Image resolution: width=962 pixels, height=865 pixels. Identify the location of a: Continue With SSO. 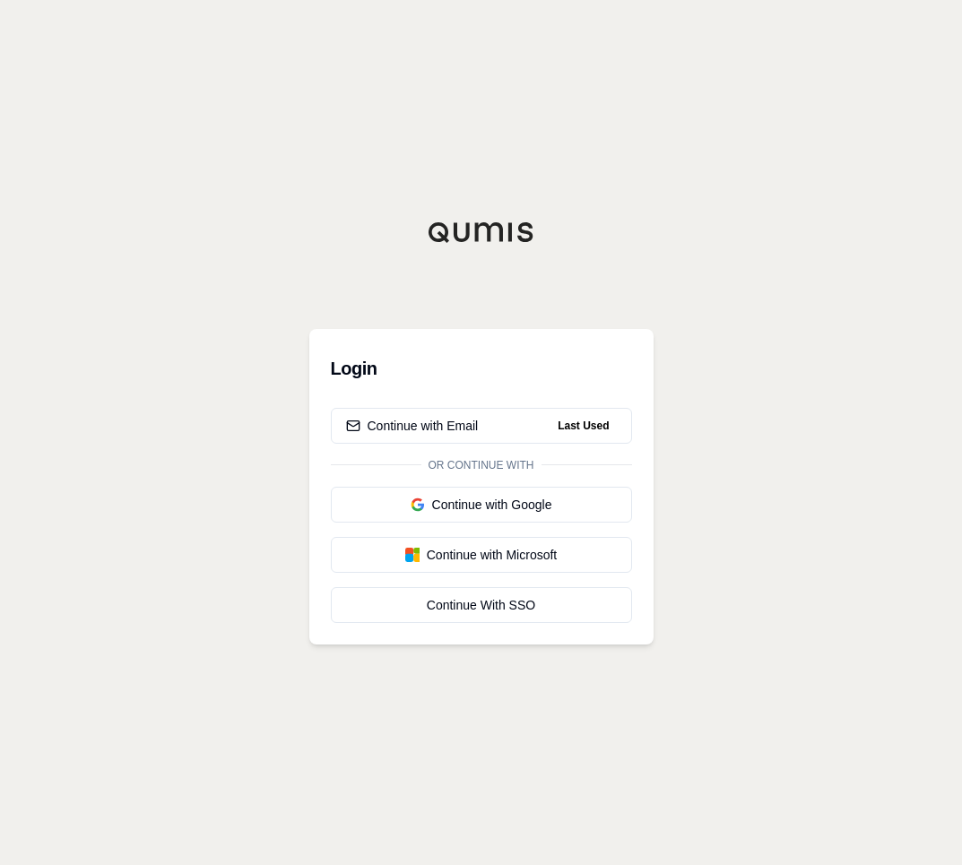
(482, 605).